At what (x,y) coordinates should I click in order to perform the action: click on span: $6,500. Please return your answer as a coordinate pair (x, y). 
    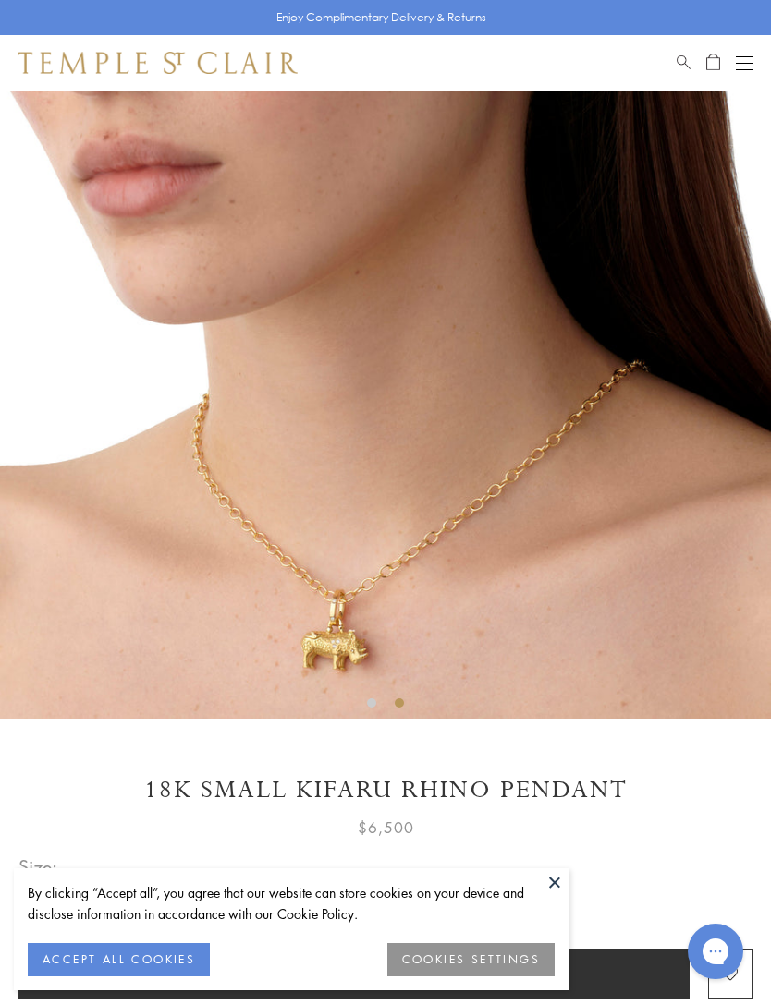
    Looking at the image, I should click on (385, 828).